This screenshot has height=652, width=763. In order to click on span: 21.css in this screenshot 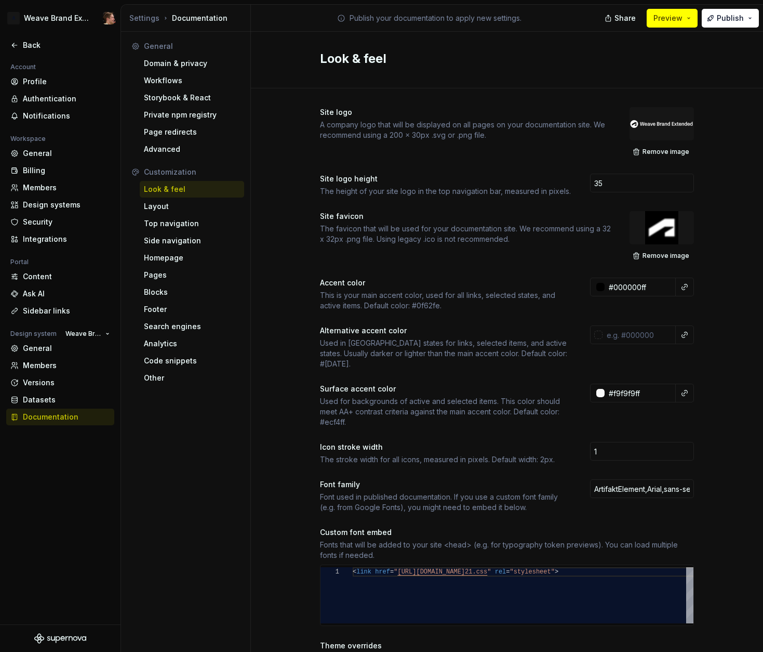, I will do `click(476, 572)`.